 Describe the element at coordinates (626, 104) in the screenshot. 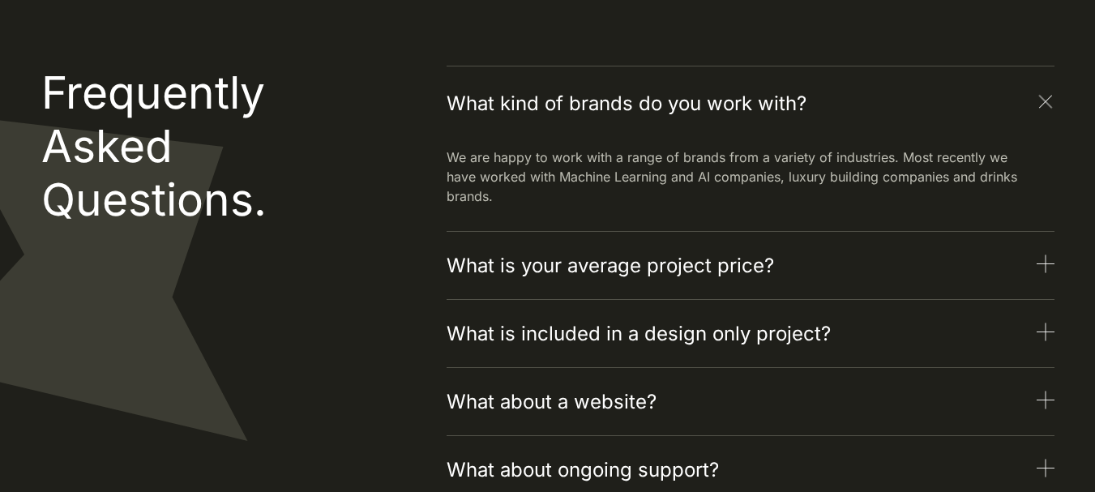

I see `h3: What kind of brands do you work with?` at that location.